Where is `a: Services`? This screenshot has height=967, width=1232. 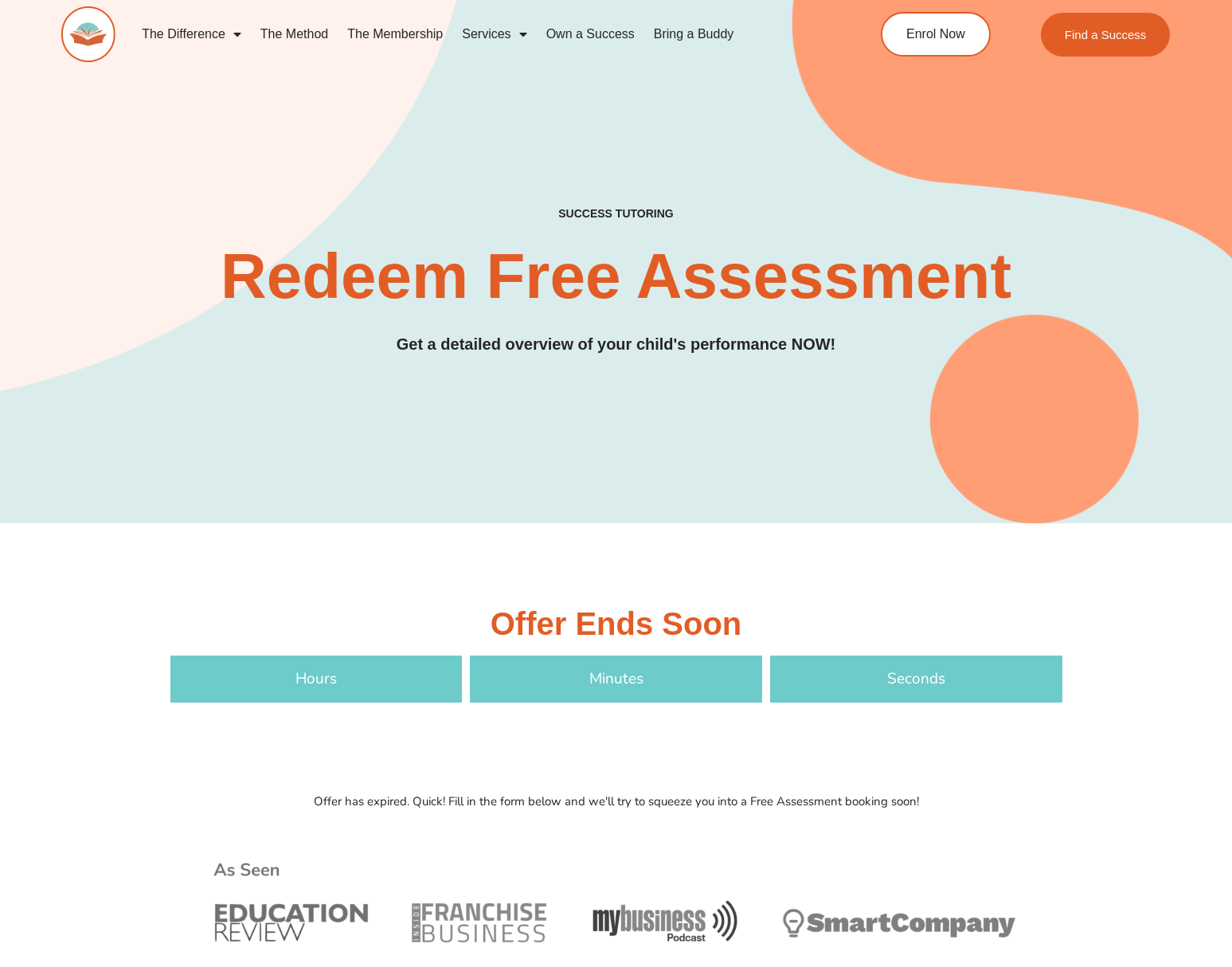 a: Services is located at coordinates (494, 34).